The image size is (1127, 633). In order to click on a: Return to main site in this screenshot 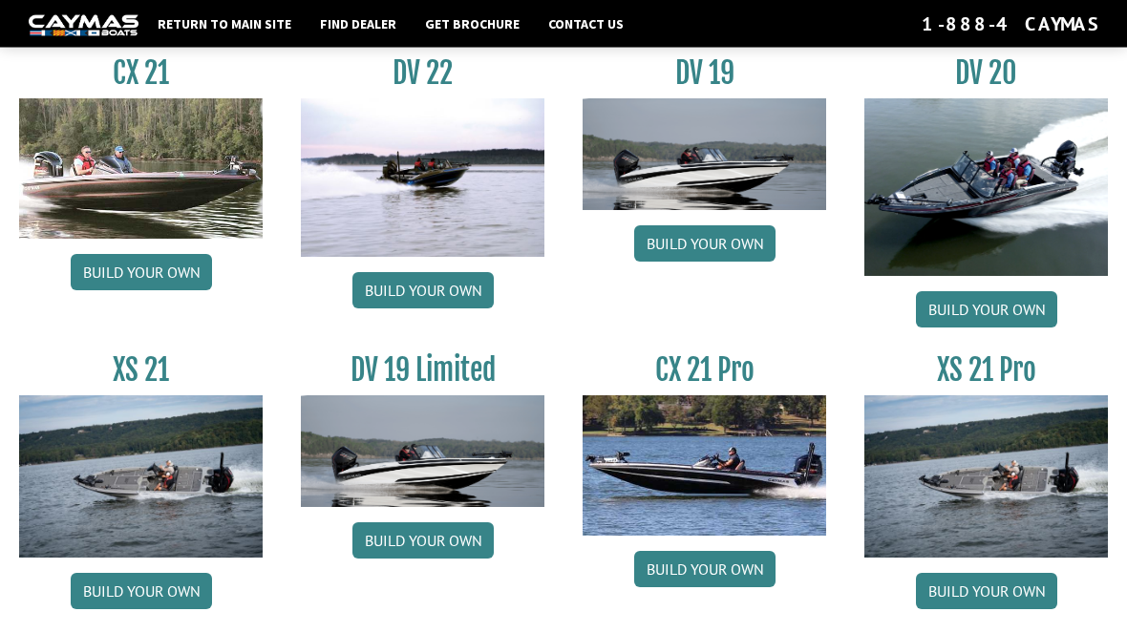, I will do `click(225, 24)`.